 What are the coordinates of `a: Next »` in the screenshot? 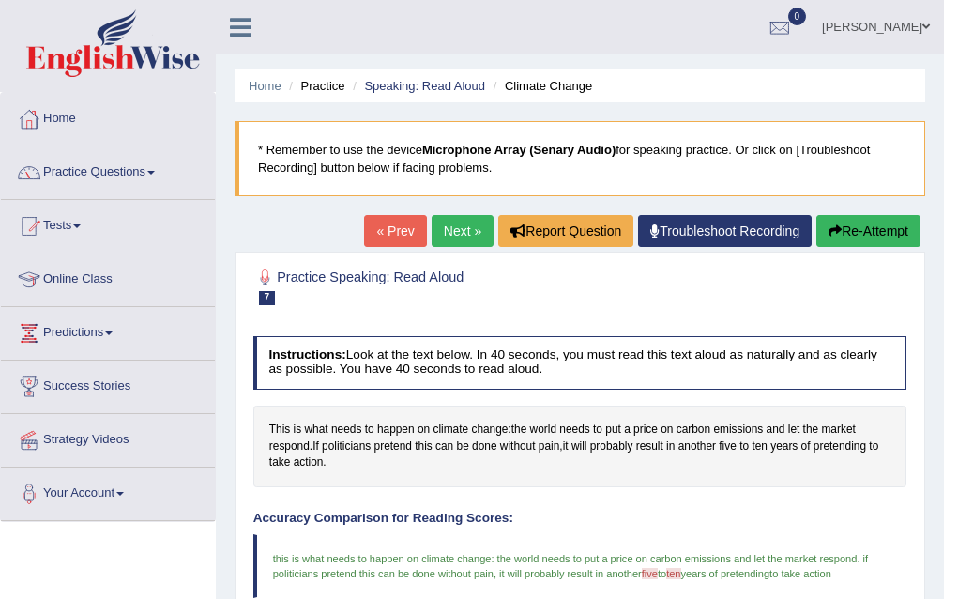 It's located at (463, 231).